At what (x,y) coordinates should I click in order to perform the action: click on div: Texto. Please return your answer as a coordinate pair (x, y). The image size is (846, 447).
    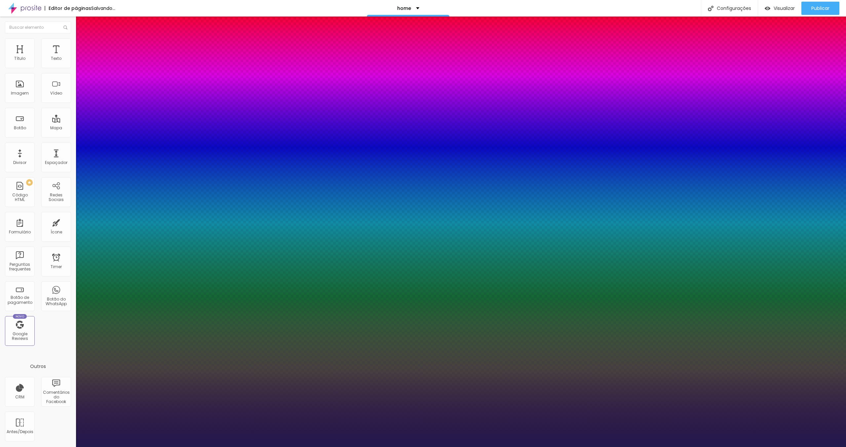
    Looking at the image, I should click on (56, 58).